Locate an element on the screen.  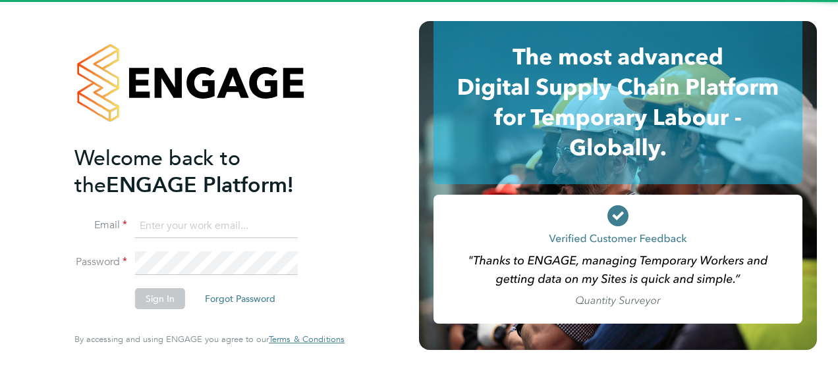
span: By accessing and using ENGAGE you agree to our is located at coordinates (209, 339).